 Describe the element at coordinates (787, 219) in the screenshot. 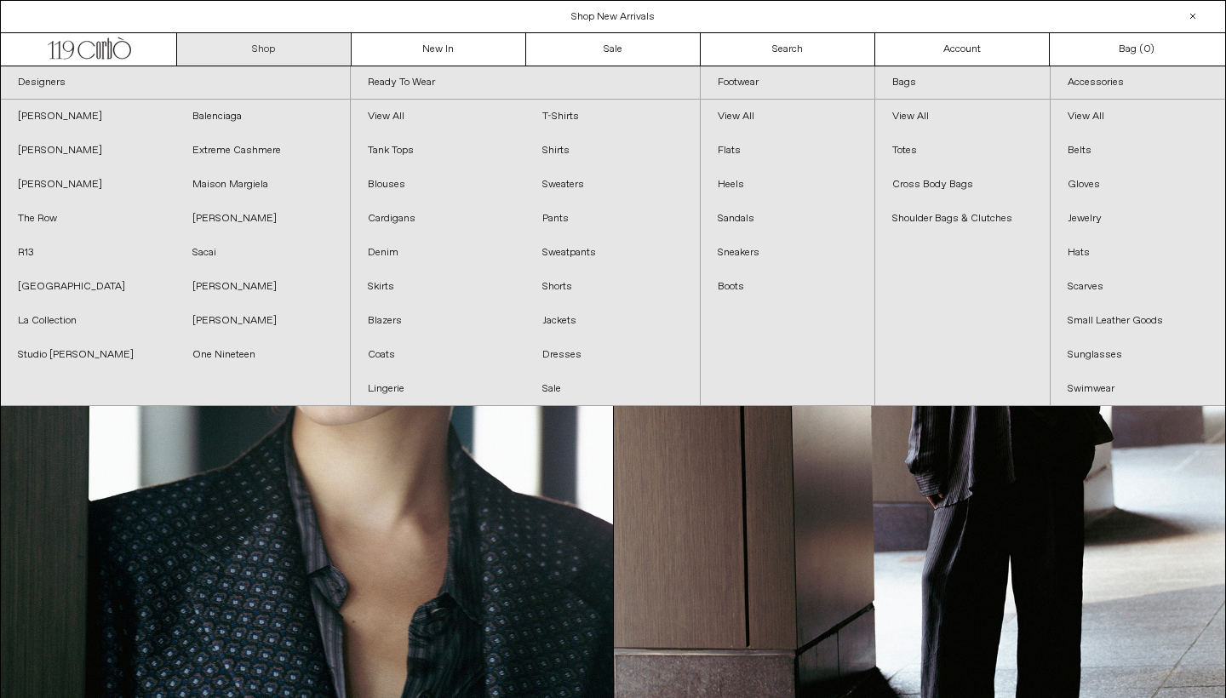

I see `a: Sandals` at that location.